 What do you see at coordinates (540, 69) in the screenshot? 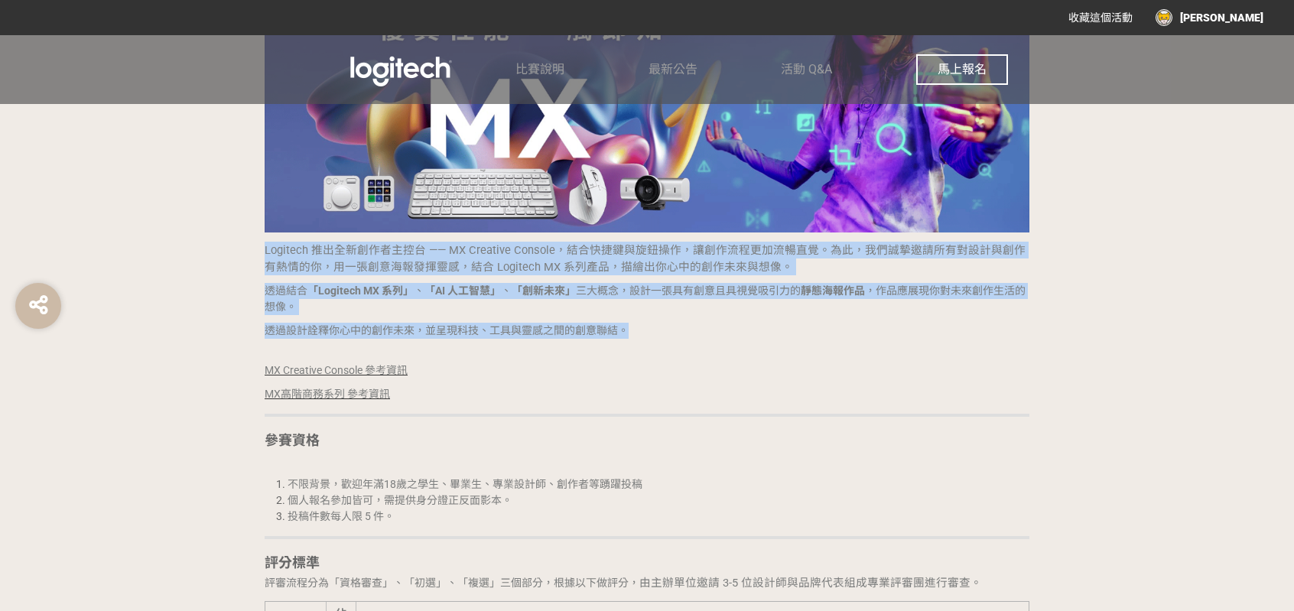
I see `span: 比賽說明` at bounding box center [540, 69].